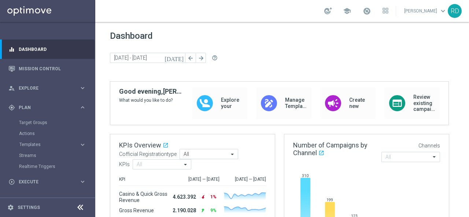 The width and height of the screenshot is (469, 217). What do you see at coordinates (47, 108) in the screenshot?
I see `button: gps_fixed Plan keyboard_arrow_right` at bounding box center [47, 108].